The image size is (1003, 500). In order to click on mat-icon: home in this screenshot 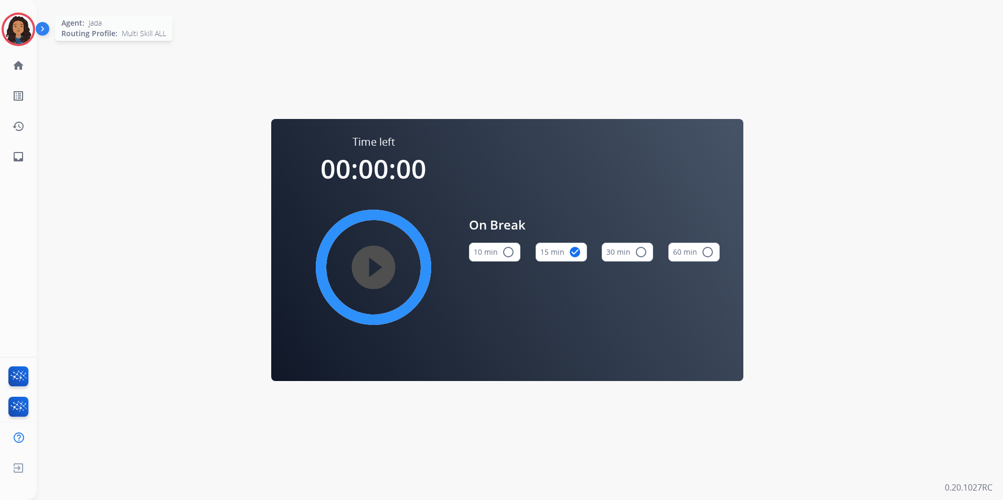, I will do `click(18, 66)`.